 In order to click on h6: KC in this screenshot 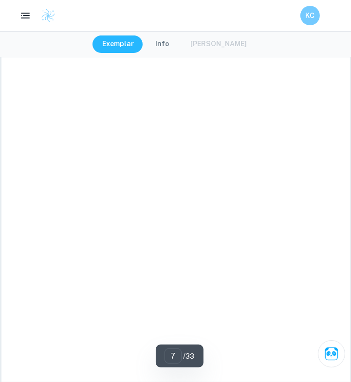, I will do `click(310, 16)`.